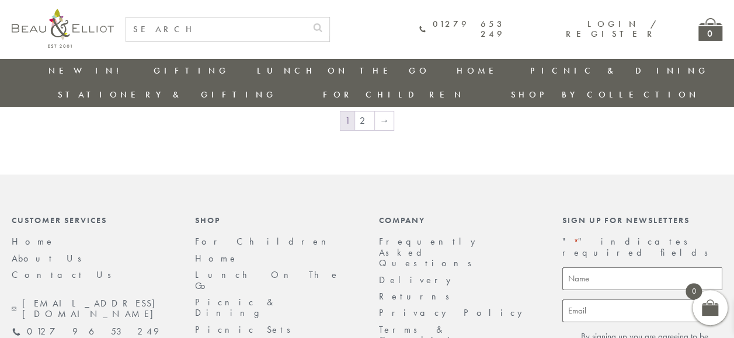  Describe the element at coordinates (459, 220) in the screenshot. I see `div: Company` at that location.